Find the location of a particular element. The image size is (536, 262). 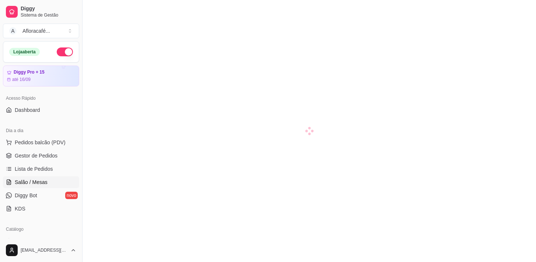

span: Salão / Mesas is located at coordinates (31, 182).